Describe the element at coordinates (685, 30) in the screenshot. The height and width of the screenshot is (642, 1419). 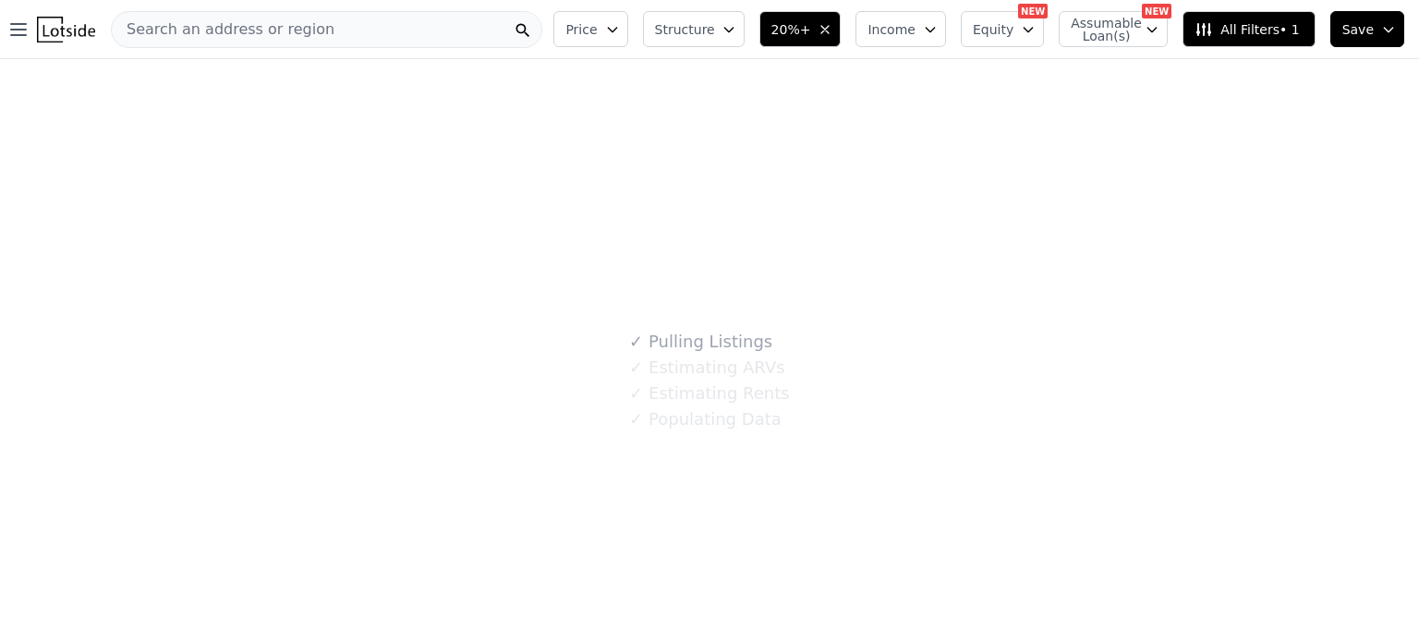
I see `span: Structure` at that location.